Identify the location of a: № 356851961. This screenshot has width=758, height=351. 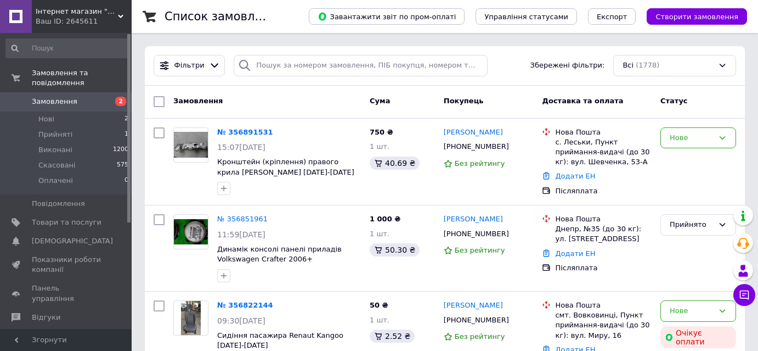
(243, 218).